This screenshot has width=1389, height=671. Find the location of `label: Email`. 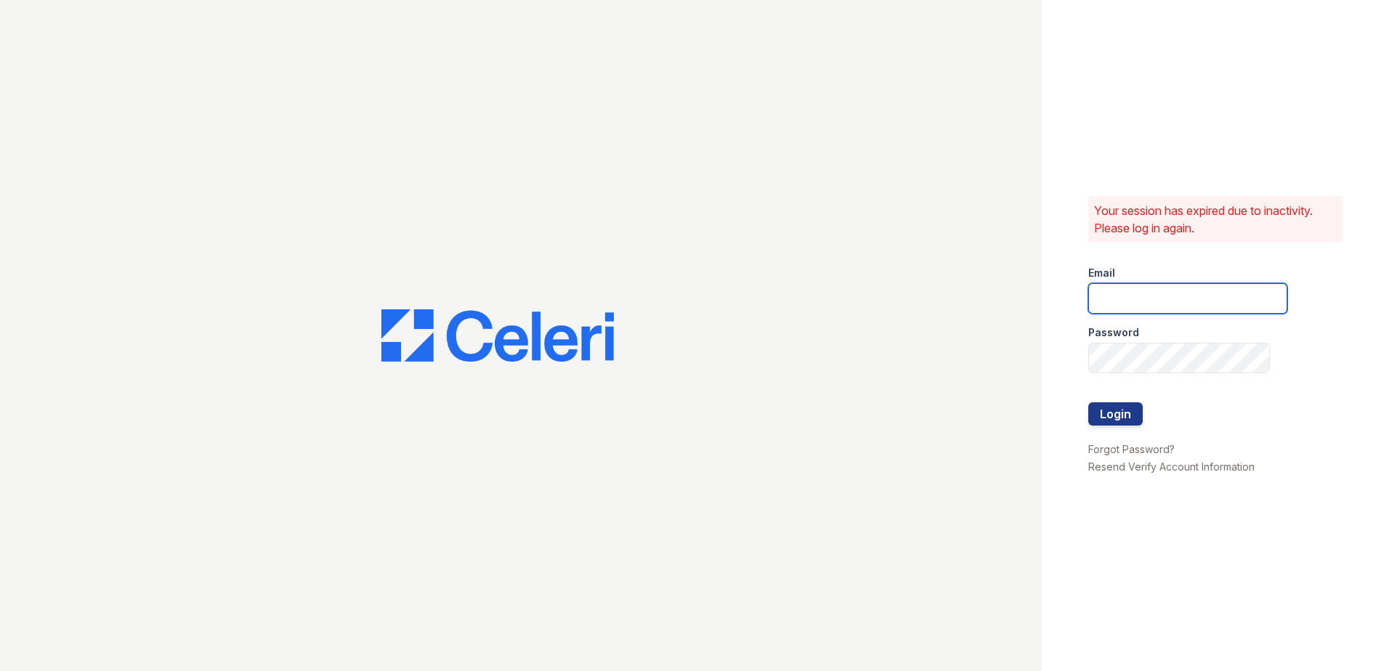

label: Email is located at coordinates (1101, 273).